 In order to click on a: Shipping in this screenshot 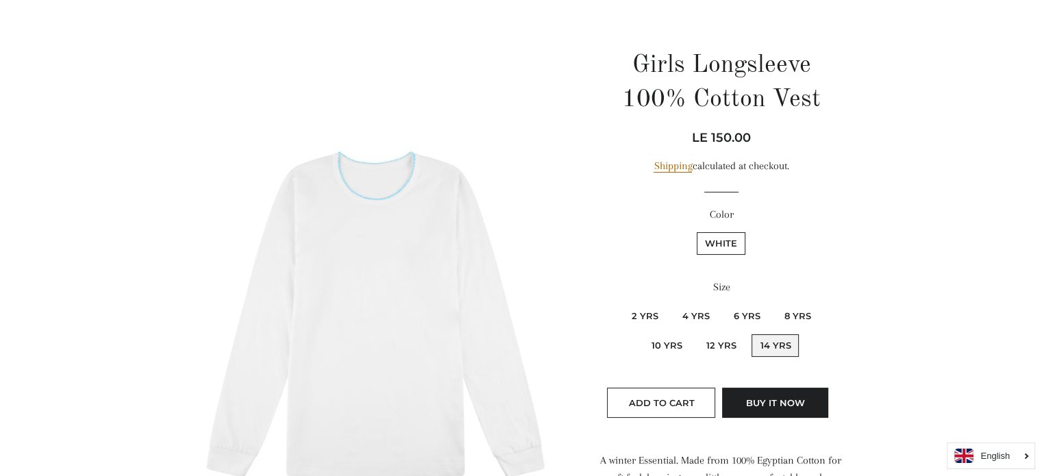, I will do `click(673, 166)`.